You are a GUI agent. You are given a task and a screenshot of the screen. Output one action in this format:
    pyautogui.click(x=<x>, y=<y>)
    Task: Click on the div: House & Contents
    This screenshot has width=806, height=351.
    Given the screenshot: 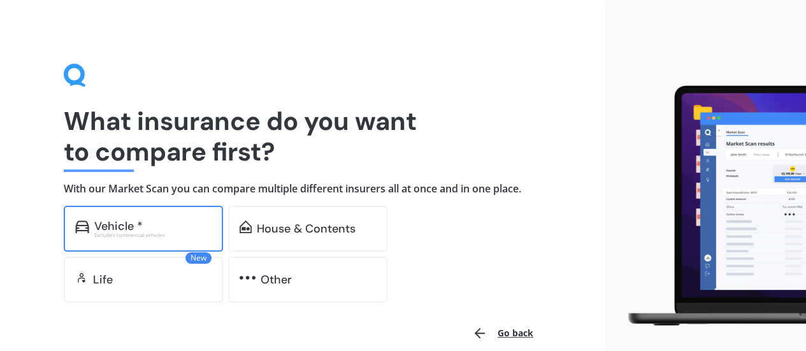 What is the action you would take?
    pyautogui.click(x=306, y=229)
    